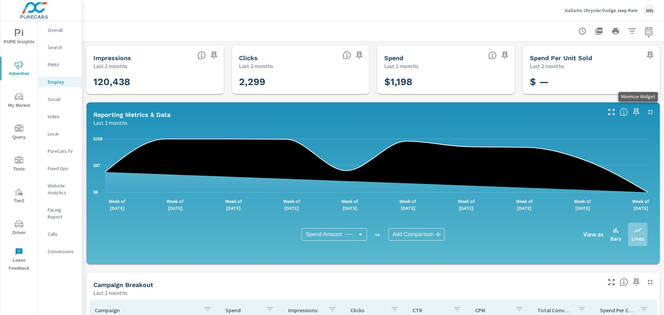 The image size is (664, 315). I want to click on p: Calls, so click(62, 234).